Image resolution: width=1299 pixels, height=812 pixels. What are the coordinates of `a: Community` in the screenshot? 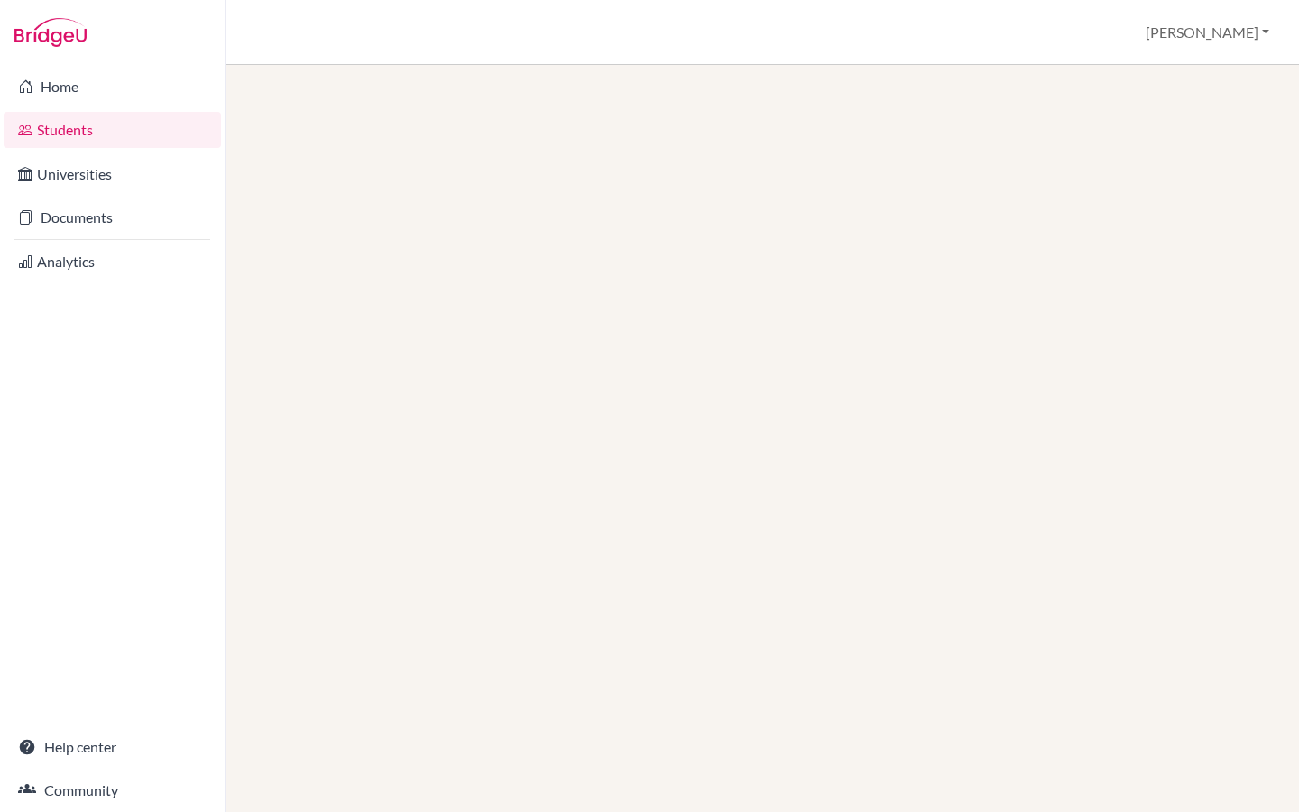 It's located at (112, 790).